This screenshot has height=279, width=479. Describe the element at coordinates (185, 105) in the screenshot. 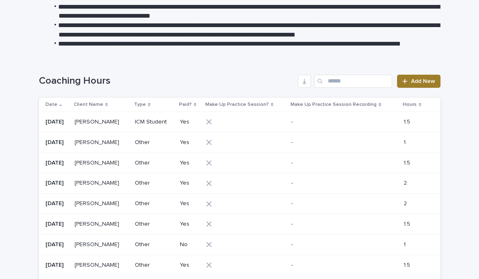

I see `p: Paid?` at that location.